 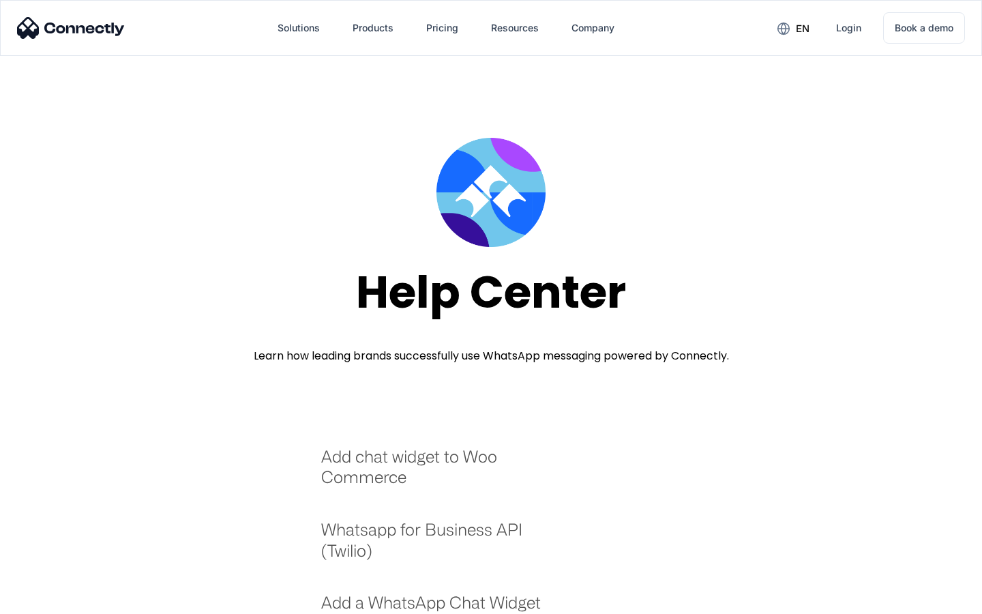 What do you see at coordinates (71, 28) in the screenshot?
I see `img: Connectly Logo` at bounding box center [71, 28].